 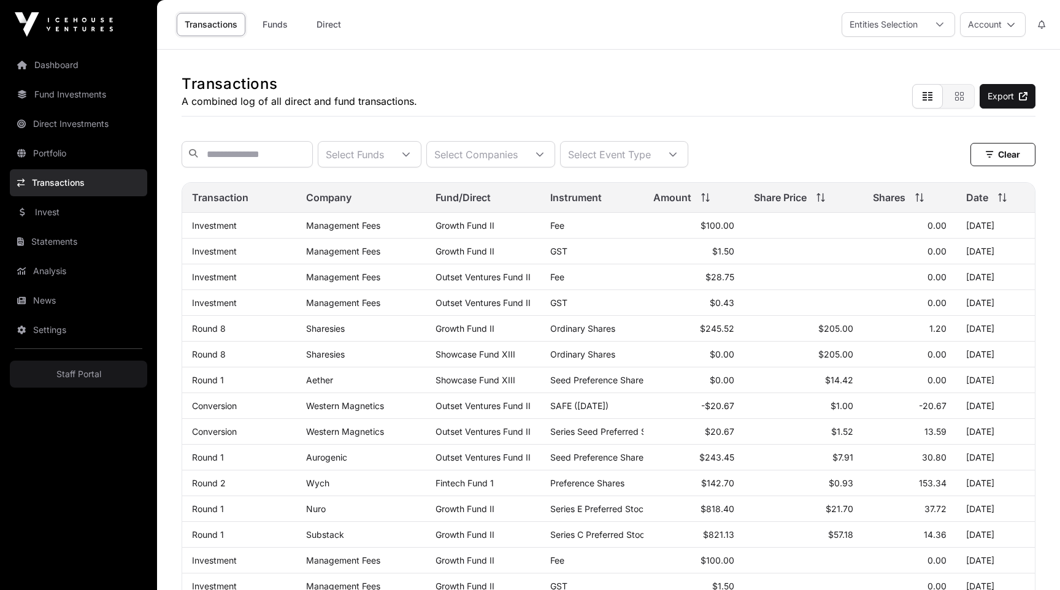 What do you see at coordinates (355, 154) in the screenshot?
I see `div: Select Funds` at bounding box center [355, 154].